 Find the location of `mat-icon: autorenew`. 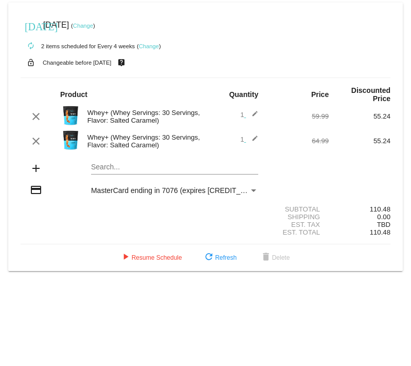

mat-icon: autorenew is located at coordinates (31, 46).